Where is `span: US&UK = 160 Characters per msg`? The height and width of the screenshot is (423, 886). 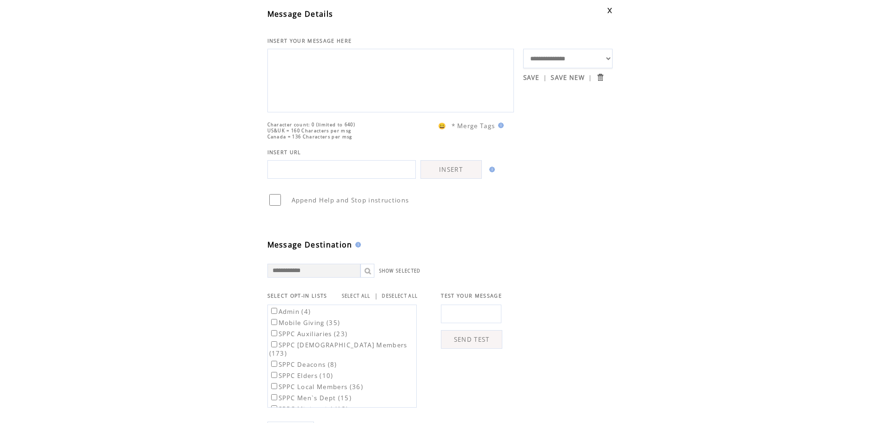 span: US&UK = 160 Characters per msg is located at coordinates (309, 131).